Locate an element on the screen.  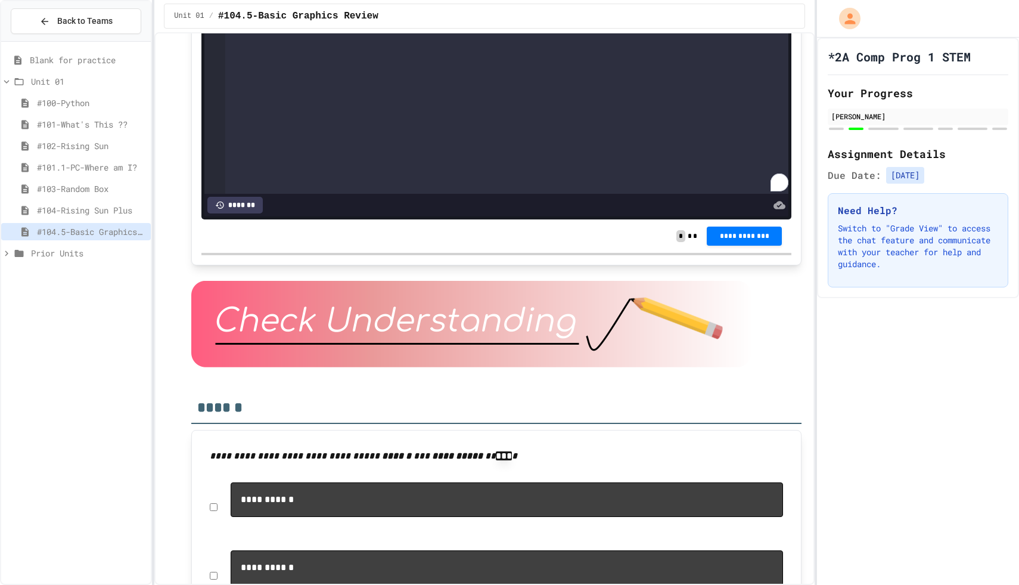
div: My Account is located at coordinates (845, 18).